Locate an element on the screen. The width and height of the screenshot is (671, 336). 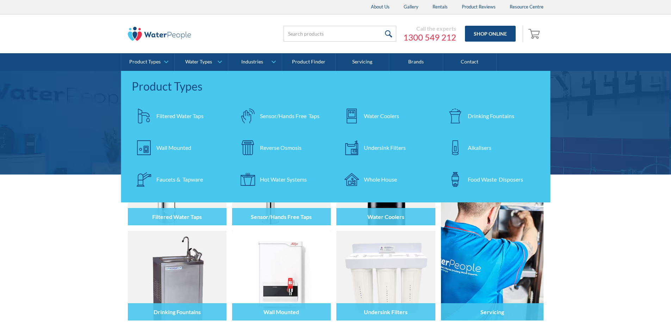
a: Food Waste Disposers is located at coordinates (492, 179).